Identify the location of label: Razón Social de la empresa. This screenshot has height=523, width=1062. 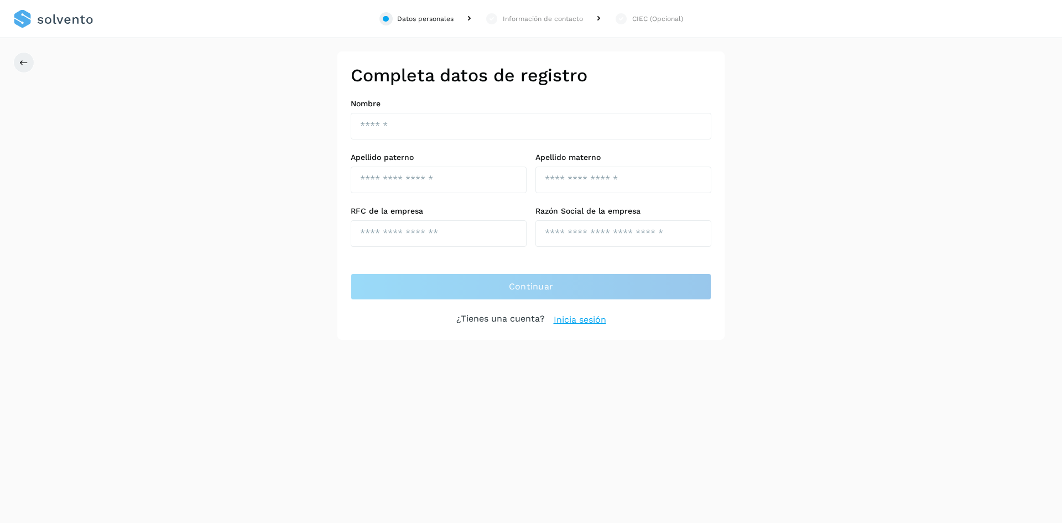
(624, 211).